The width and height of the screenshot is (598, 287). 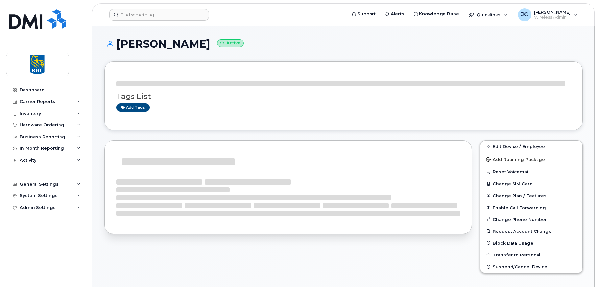 I want to click on h3: Tags List, so click(x=343, y=96).